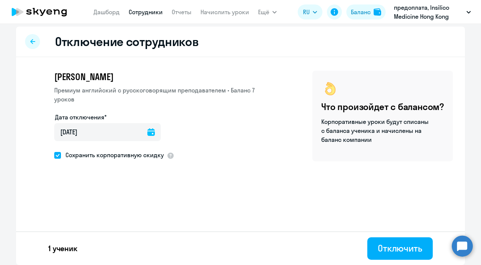  What do you see at coordinates (400, 248) in the screenshot?
I see `button: Отключить` at bounding box center [400, 248].